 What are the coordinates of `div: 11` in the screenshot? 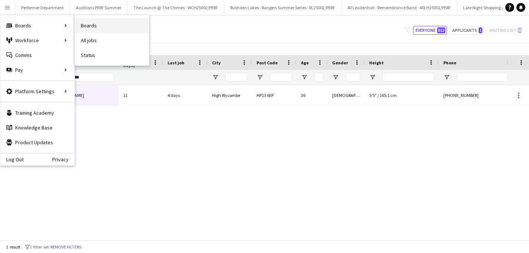 It's located at (141, 95).